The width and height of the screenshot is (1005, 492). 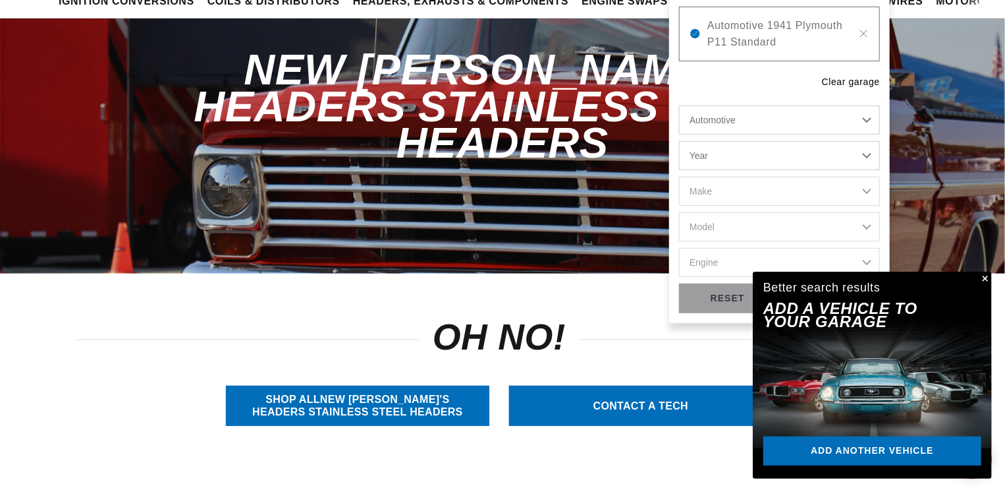 I want to click on select: Engine, so click(x=779, y=262).